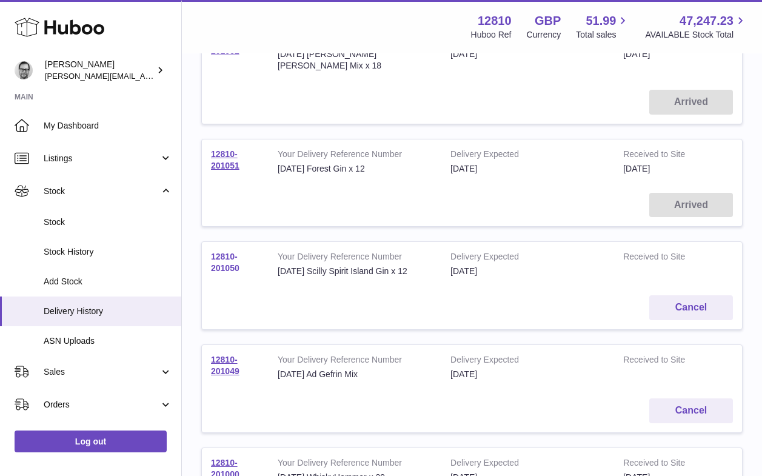 Image resolution: width=762 pixels, height=476 pixels. Describe the element at coordinates (601, 21) in the screenshot. I see `span: 51.99` at that location.